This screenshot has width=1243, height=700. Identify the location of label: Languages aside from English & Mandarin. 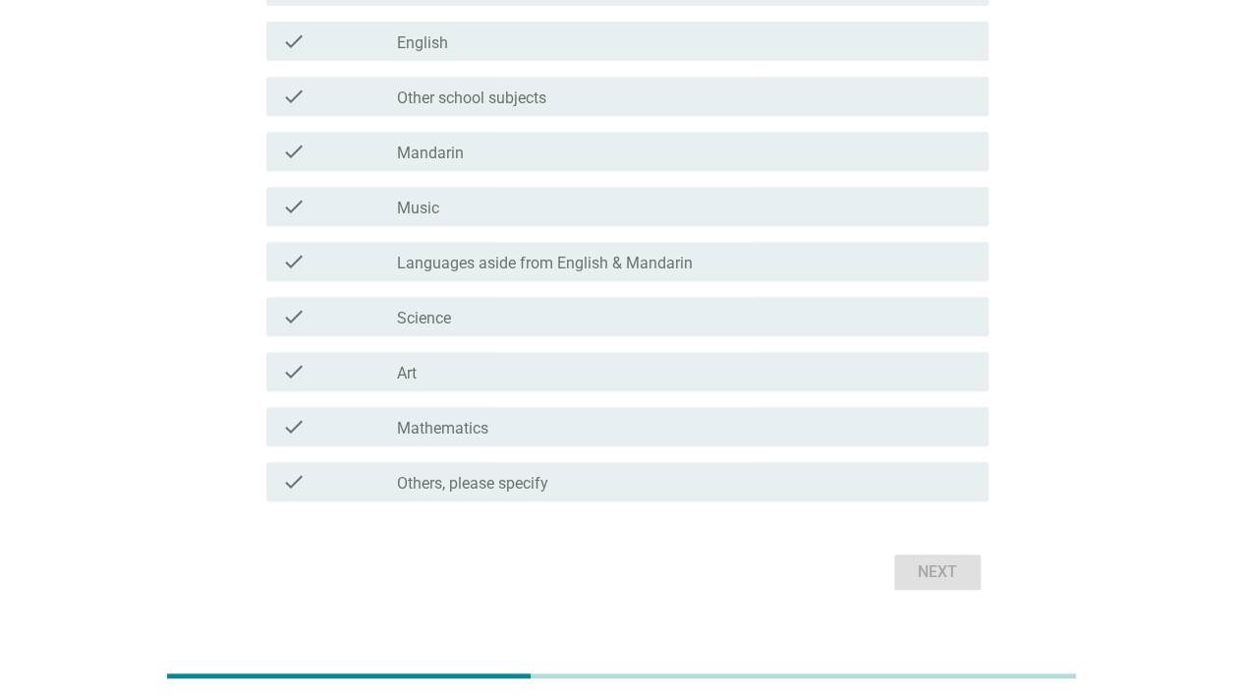
(545, 263).